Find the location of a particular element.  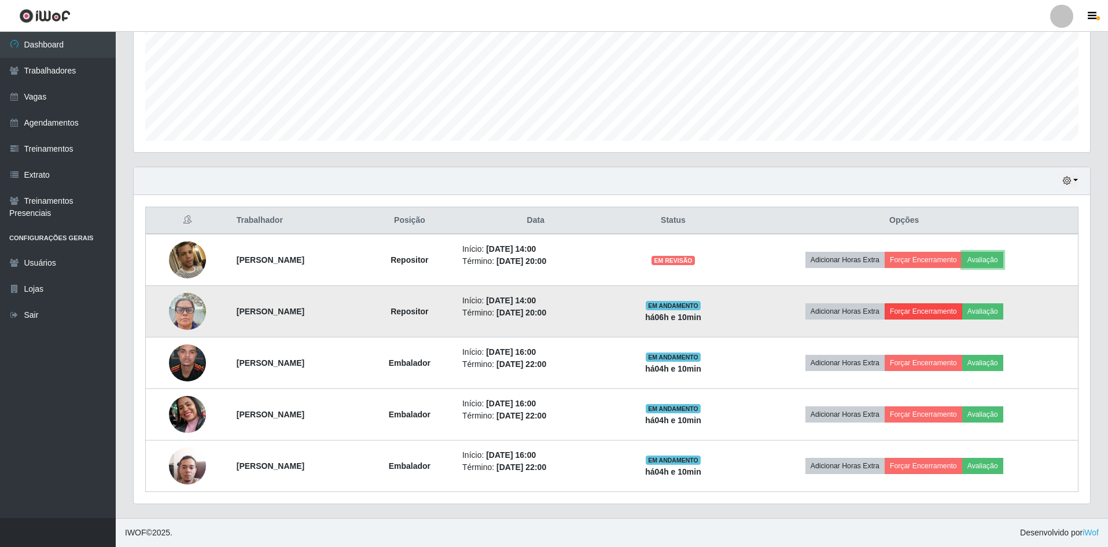

th: Posição is located at coordinates (410, 220).